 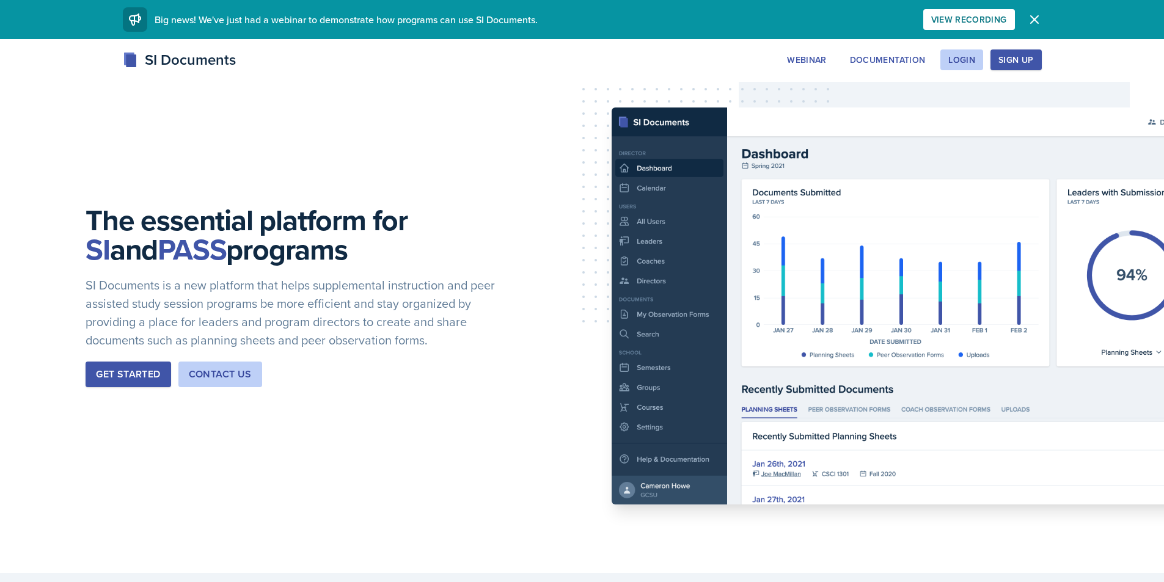 I want to click on div: Webinar, so click(x=806, y=60).